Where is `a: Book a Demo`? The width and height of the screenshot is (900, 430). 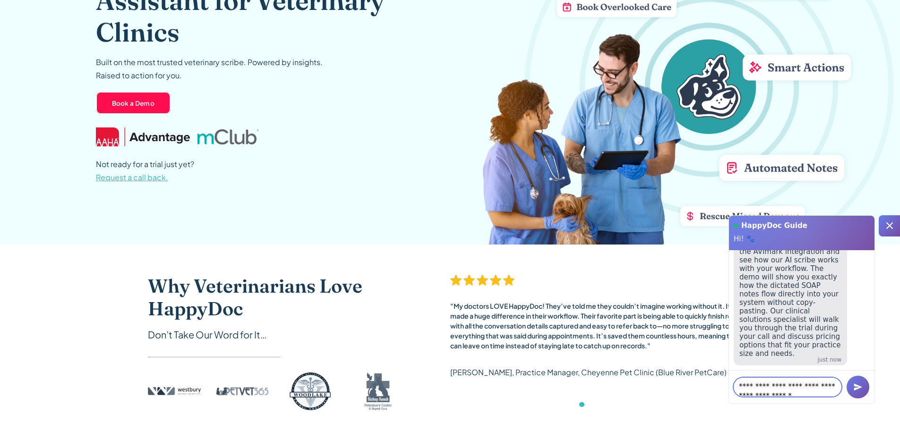
a: Book a Demo is located at coordinates (133, 103).